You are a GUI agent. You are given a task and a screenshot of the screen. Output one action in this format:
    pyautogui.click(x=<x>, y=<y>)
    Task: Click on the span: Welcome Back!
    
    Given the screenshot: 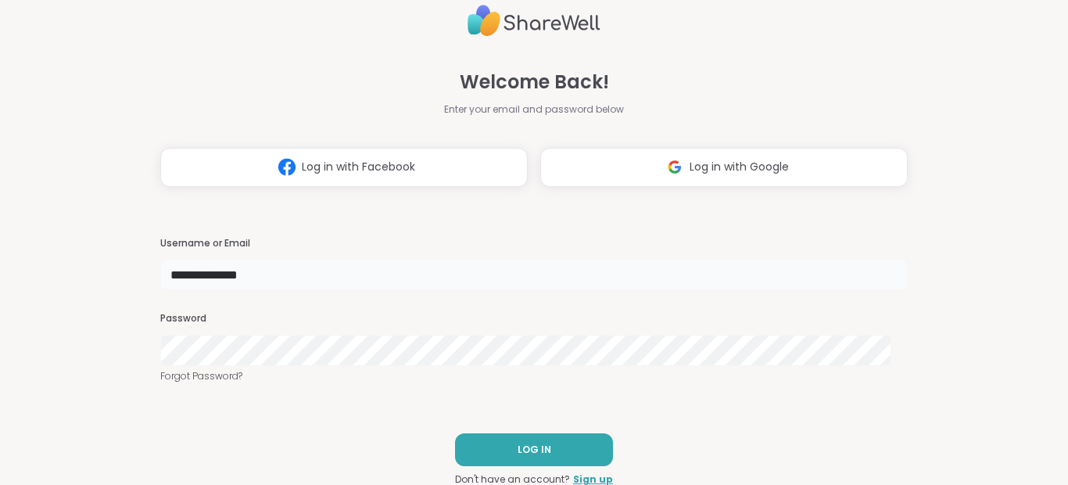 What is the action you would take?
    pyautogui.click(x=534, y=82)
    